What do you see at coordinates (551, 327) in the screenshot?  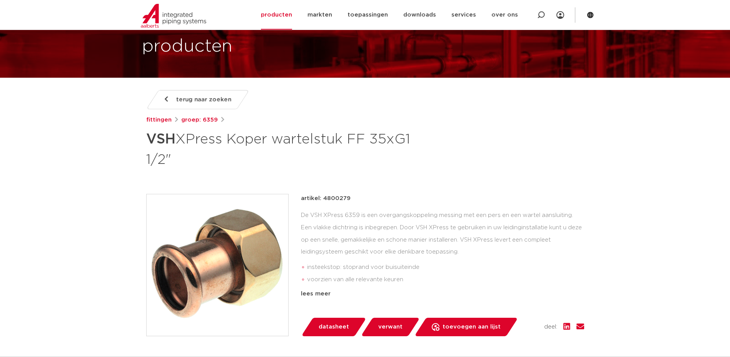 I see `span: deel:` at bounding box center [551, 327].